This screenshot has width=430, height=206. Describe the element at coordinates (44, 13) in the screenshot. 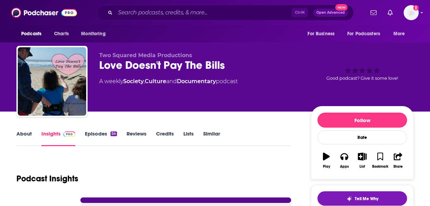

I see `img: Podchaser - Follow, Share and Rate Podcasts` at that location.